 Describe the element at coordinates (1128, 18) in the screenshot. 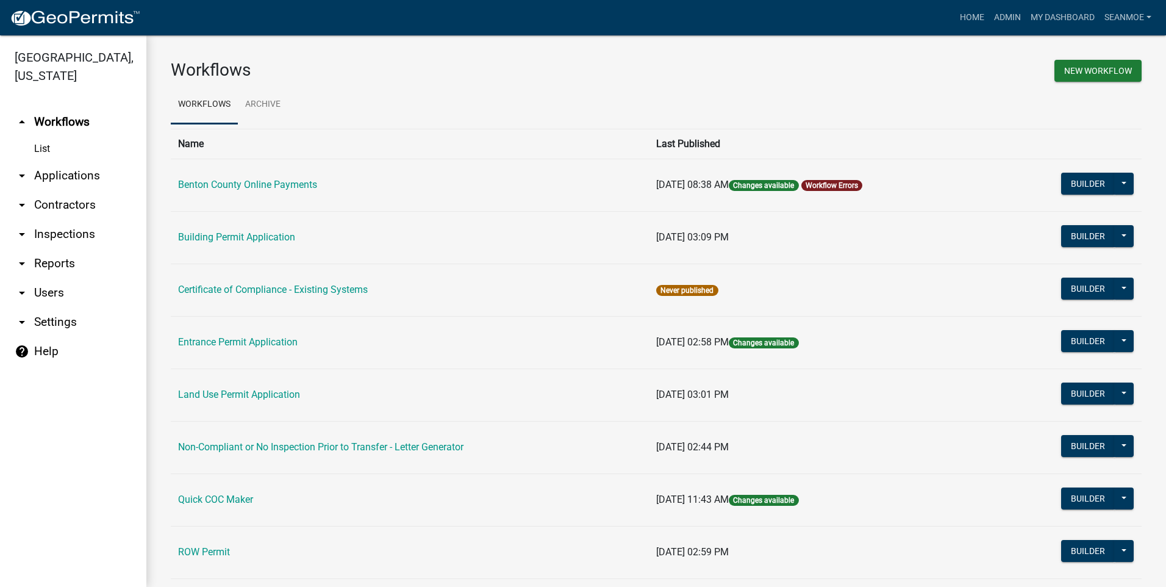

I see `a: SeanMoe` at that location.